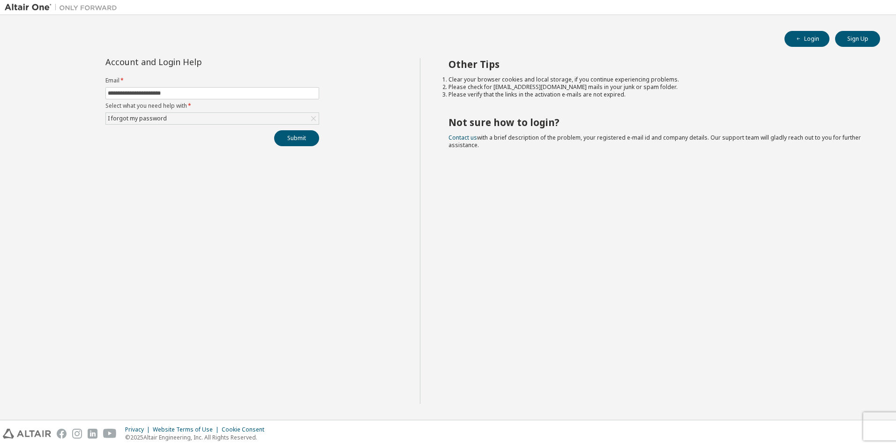 Image resolution: width=896 pixels, height=447 pixels. Describe the element at coordinates (212, 81) in the screenshot. I see `label: Email` at that location.